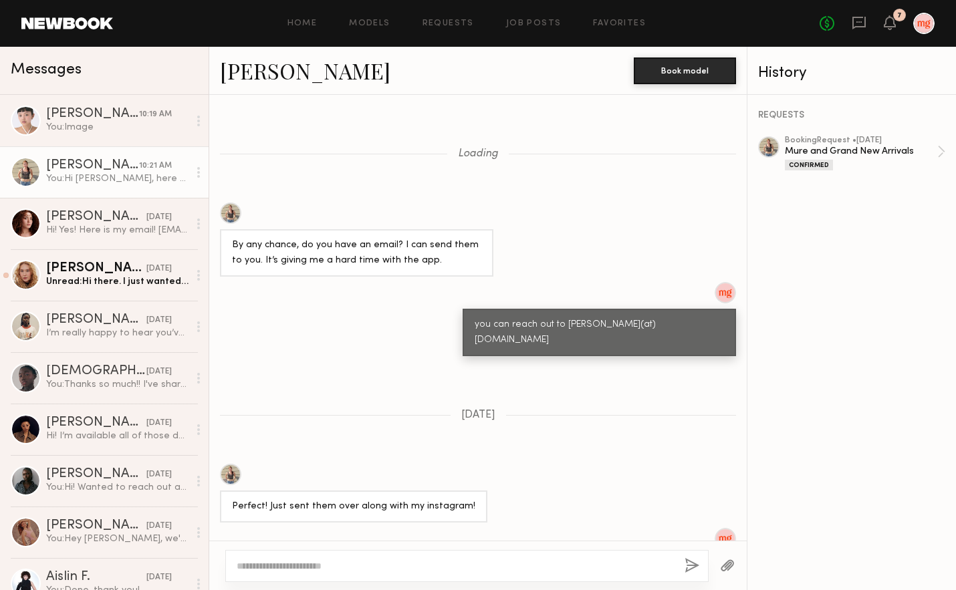 This screenshot has height=590, width=956. I want to click on div: Perfect! Just sent them over along with my instagram!, so click(354, 507).